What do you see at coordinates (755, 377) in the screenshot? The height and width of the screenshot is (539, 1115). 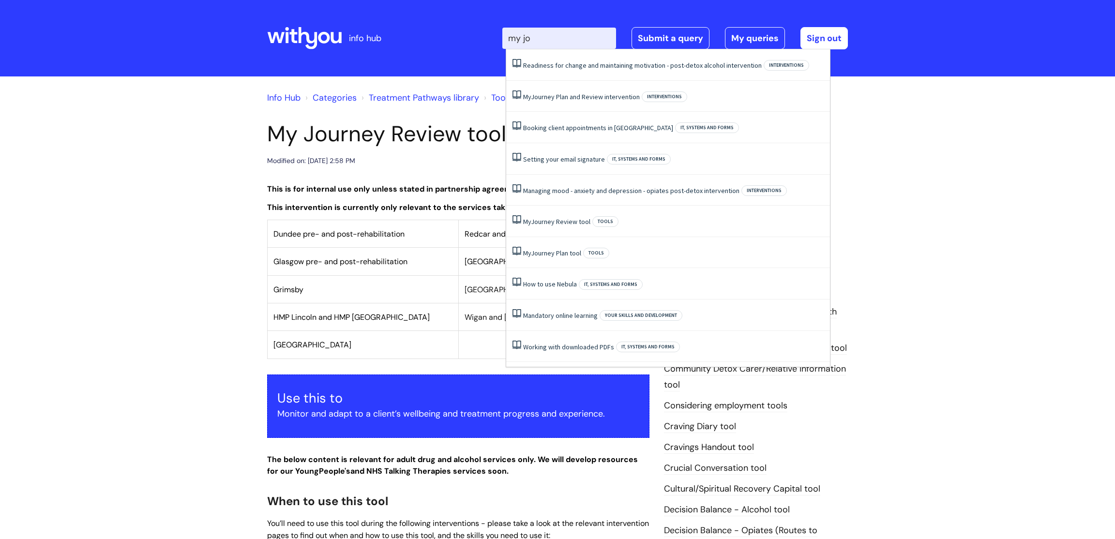 I see `a: Community Detox Carer/Relative Information tool` at bounding box center [755, 377].